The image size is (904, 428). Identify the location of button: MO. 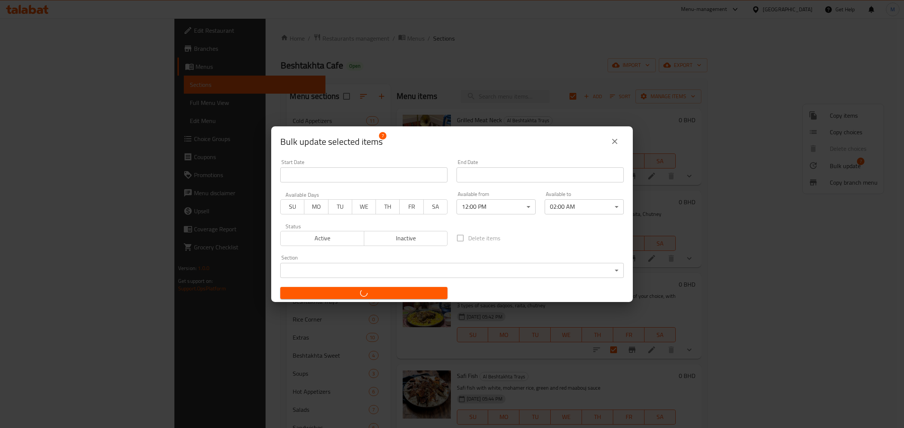
(316, 207).